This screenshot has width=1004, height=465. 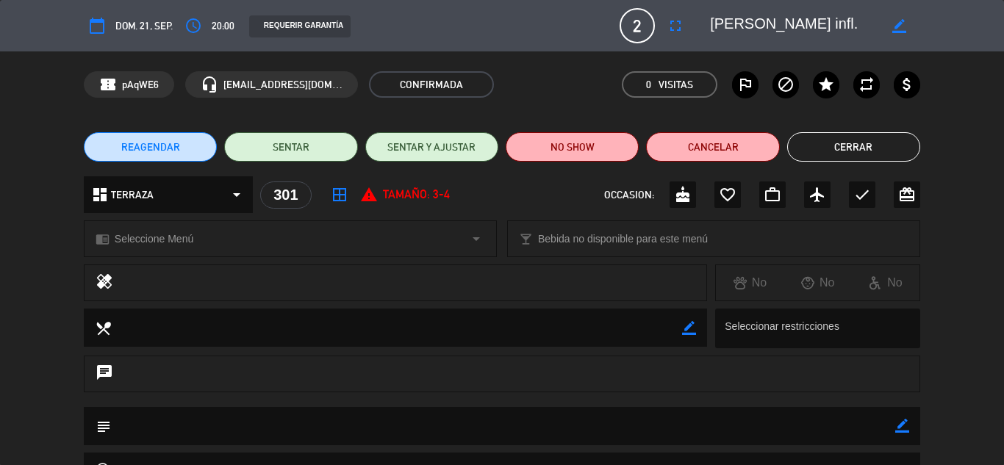 I want to click on i: work_outline, so click(x=773, y=195).